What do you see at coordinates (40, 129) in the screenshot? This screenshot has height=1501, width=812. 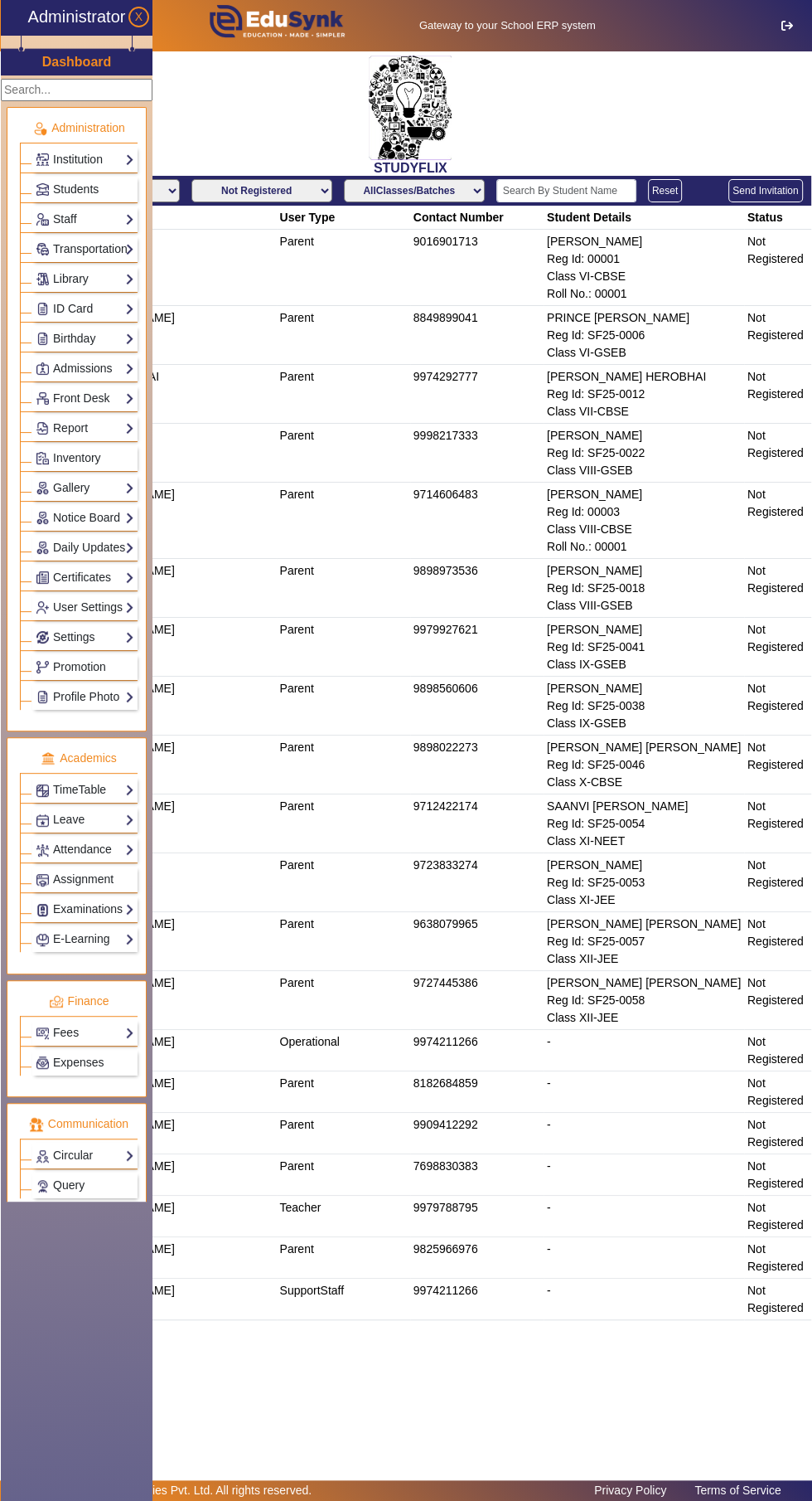 I see `img: Administration.png` at bounding box center [40, 129].